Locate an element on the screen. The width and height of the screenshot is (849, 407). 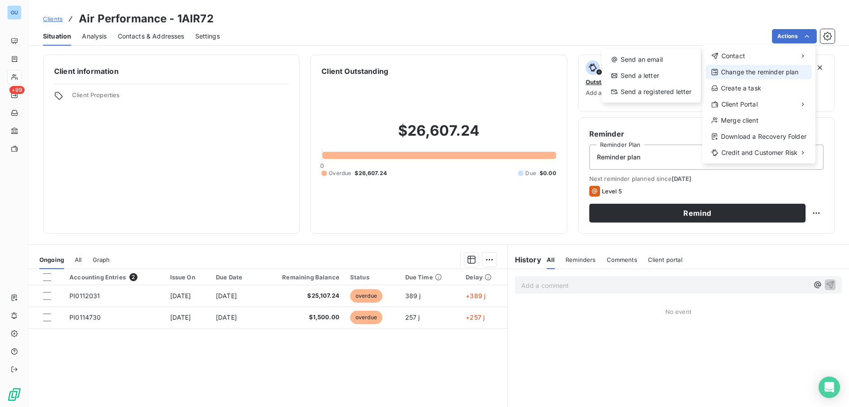
span: Contact is located at coordinates (733, 56).